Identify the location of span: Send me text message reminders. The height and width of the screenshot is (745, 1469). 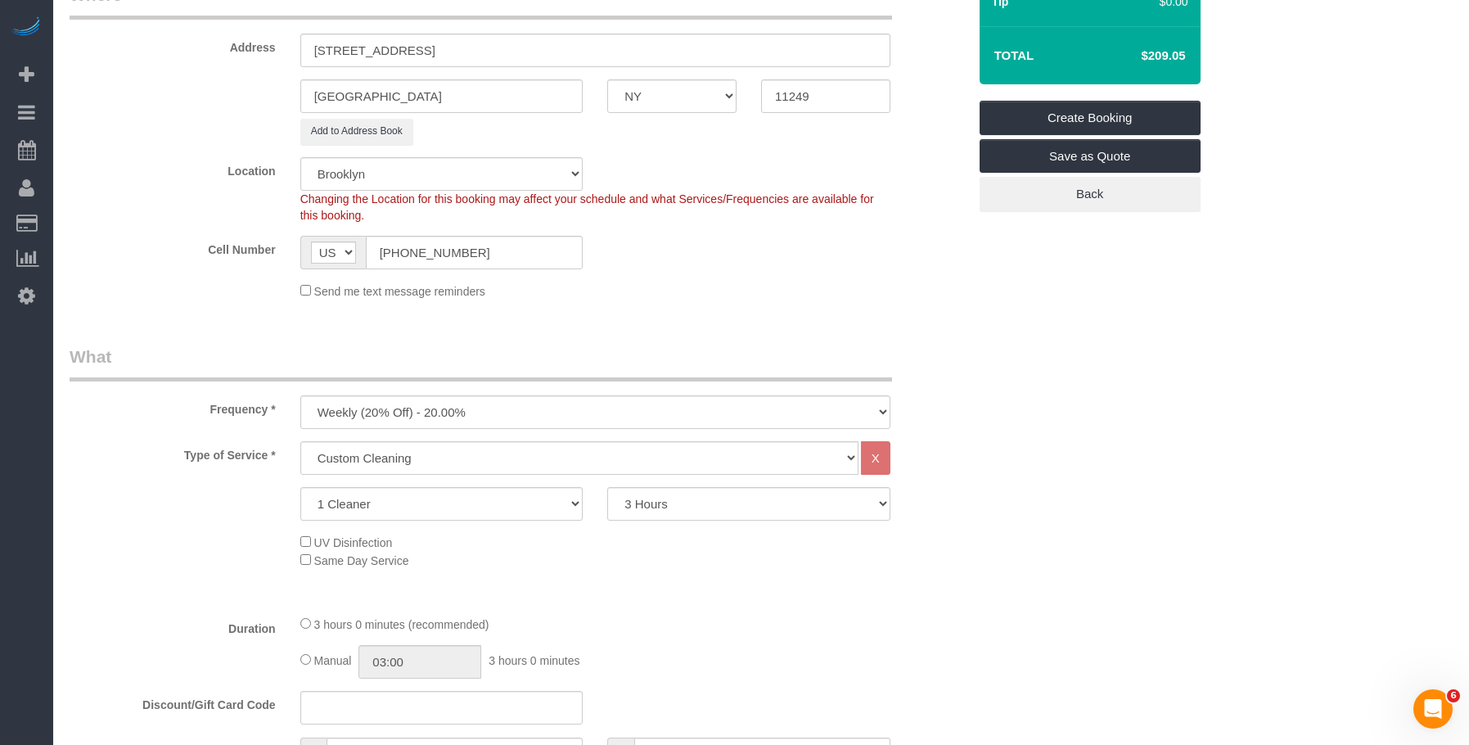
(399, 291).